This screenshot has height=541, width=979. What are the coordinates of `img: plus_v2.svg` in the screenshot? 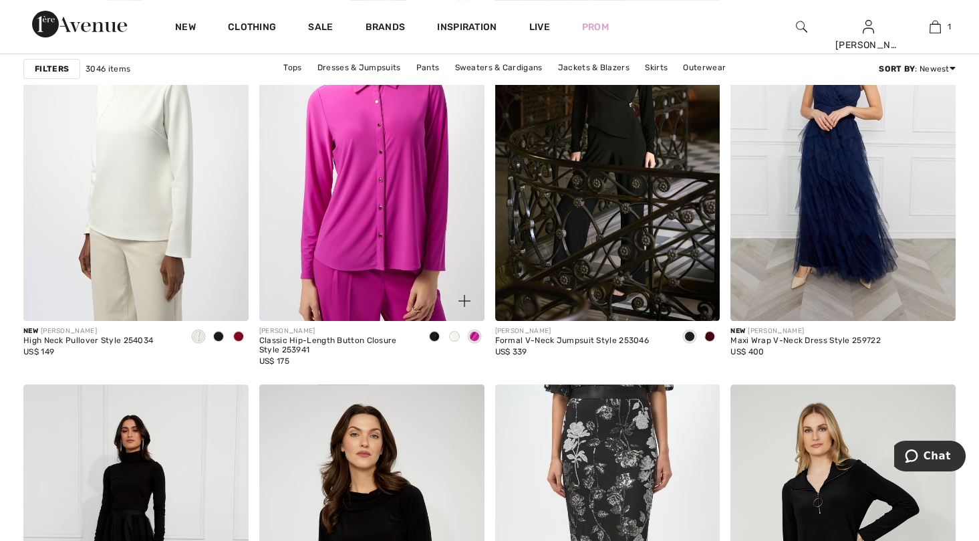 It's located at (465, 301).